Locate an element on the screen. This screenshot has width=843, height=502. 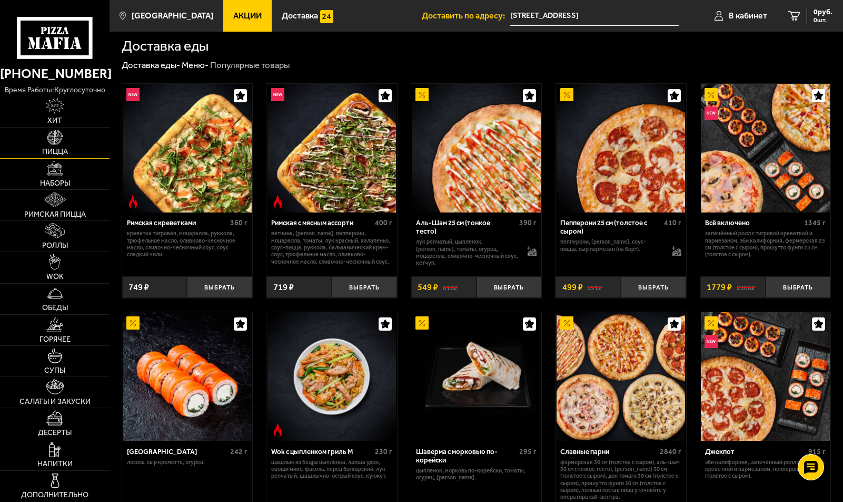
span: 0 шт. is located at coordinates (823, 20).